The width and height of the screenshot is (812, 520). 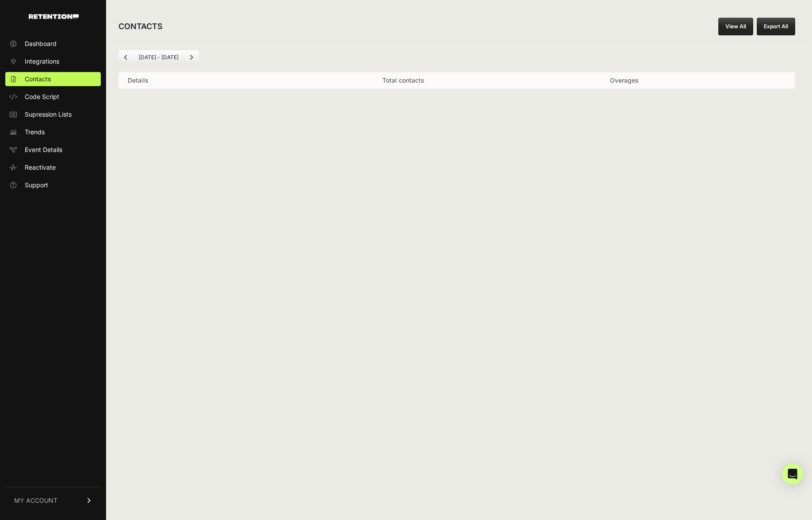 What do you see at coordinates (126, 57) in the screenshot?
I see `a: Previous` at bounding box center [126, 57].